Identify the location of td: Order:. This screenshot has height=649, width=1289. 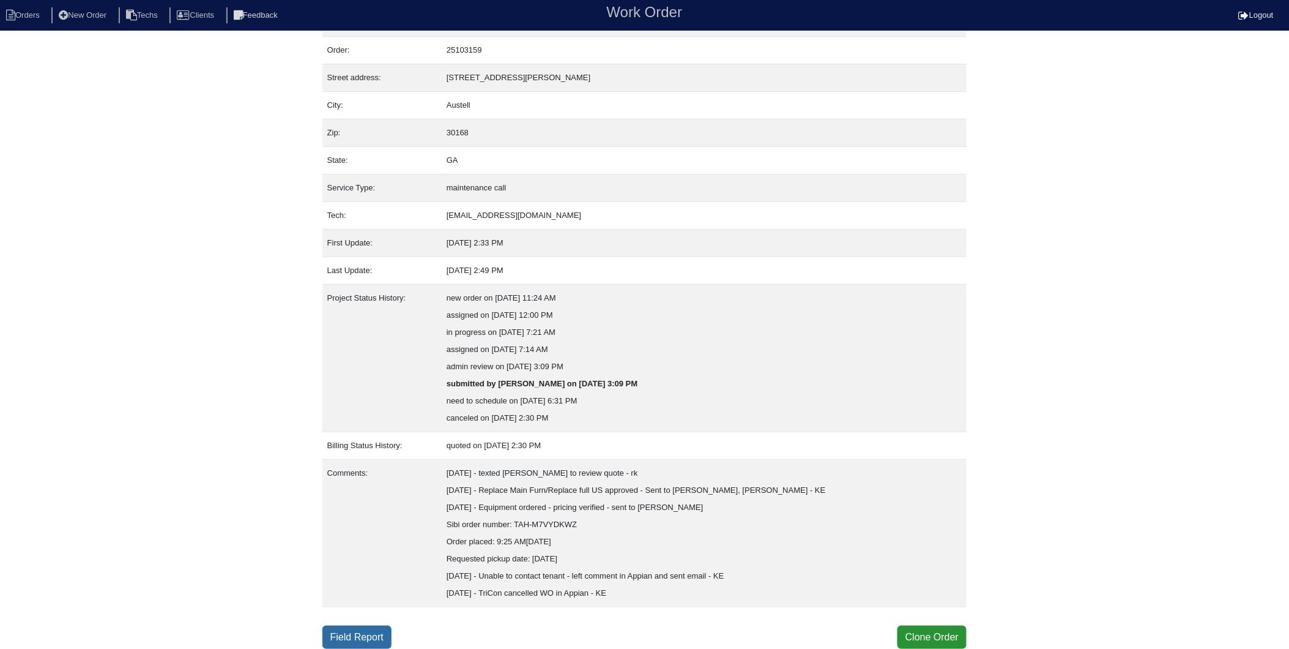
(382, 50).